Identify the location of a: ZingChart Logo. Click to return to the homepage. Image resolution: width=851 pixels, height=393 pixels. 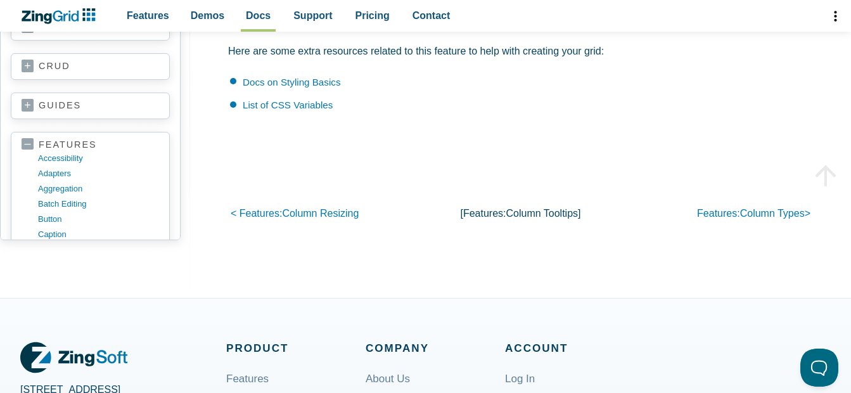
(61, 16).